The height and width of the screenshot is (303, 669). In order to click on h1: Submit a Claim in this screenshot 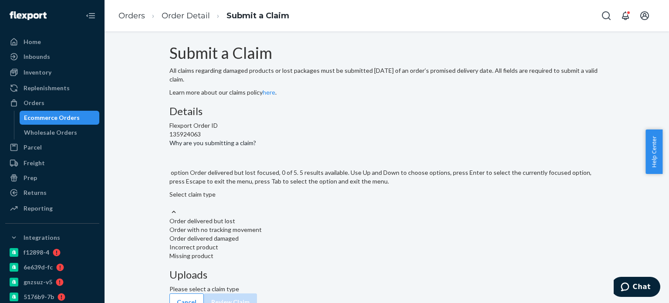, I will do `click(387, 53)`.